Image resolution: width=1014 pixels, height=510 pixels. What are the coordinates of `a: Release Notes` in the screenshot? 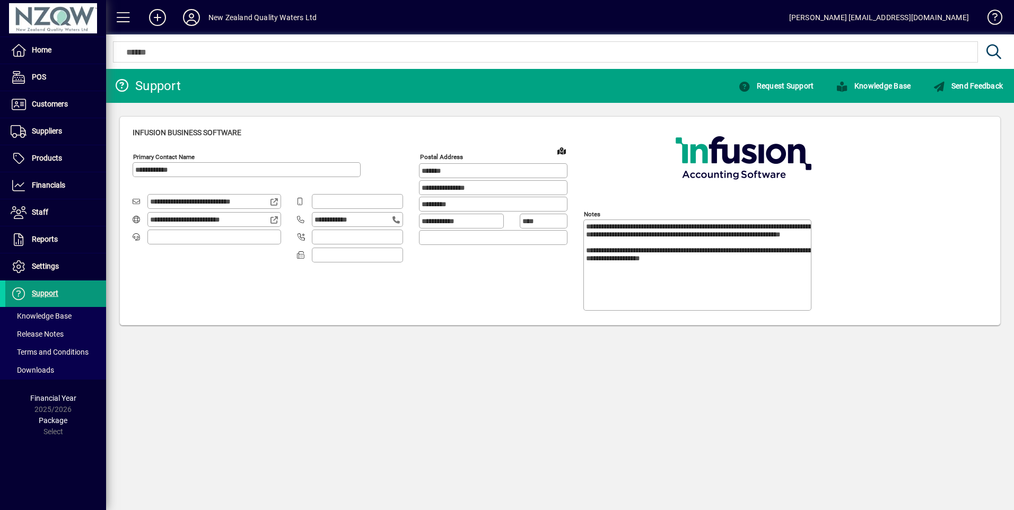 It's located at (56, 334).